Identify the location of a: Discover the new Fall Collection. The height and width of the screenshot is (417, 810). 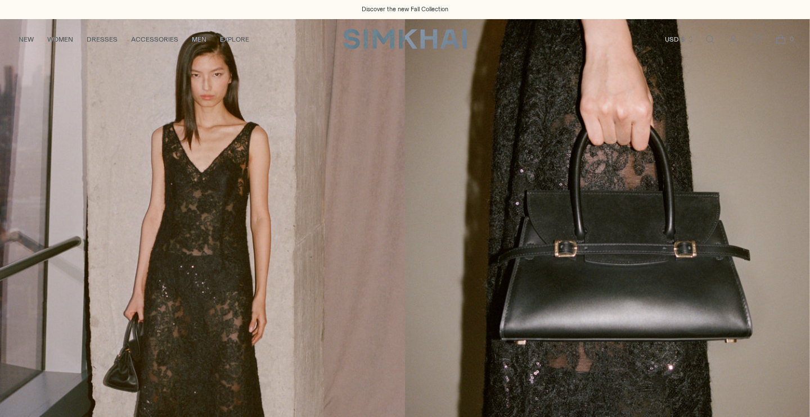
(405, 10).